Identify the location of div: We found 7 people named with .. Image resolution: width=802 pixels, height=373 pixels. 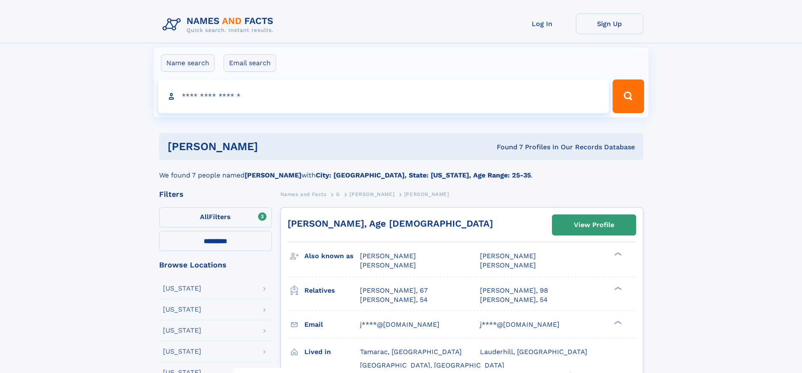
(401, 170).